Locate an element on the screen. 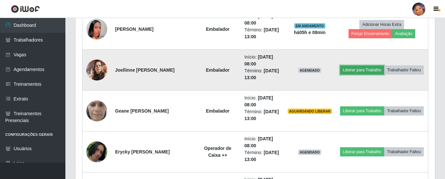 This screenshot has width=445, height=179. img: CoreUI Logo is located at coordinates (25, 9).